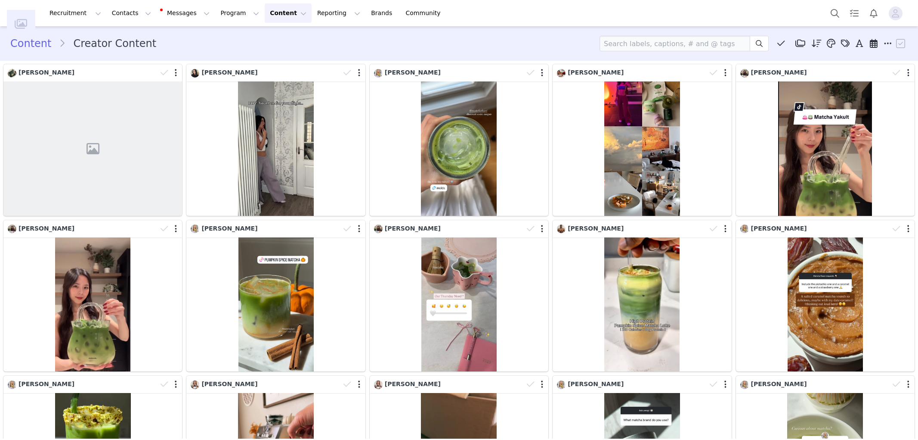 The image size is (918, 440). Describe the element at coordinates (131, 13) in the screenshot. I see `button: Contacts` at that location.